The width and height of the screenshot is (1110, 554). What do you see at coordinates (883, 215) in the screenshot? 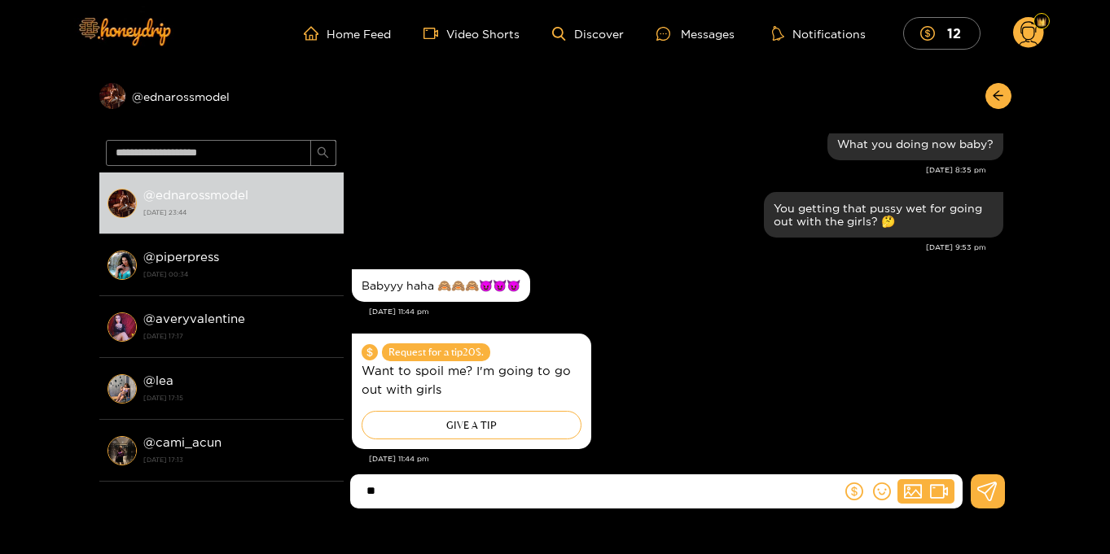
I see `div: You getting that pussy wet for going out with the girls? 🤔` at bounding box center [883, 215].